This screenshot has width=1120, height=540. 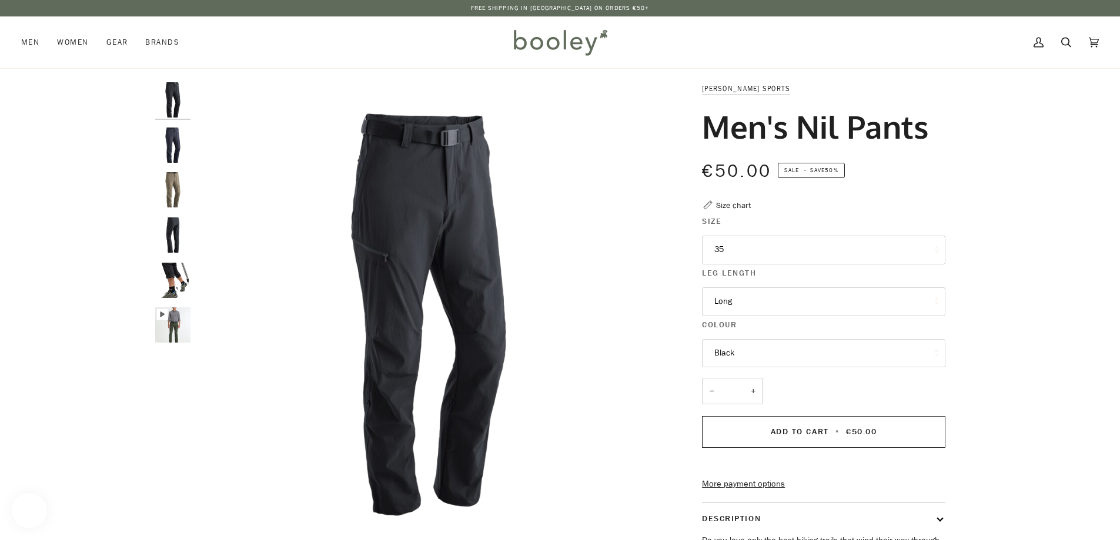 What do you see at coordinates (729, 273) in the screenshot?
I see `span: Leg Length` at bounding box center [729, 273].